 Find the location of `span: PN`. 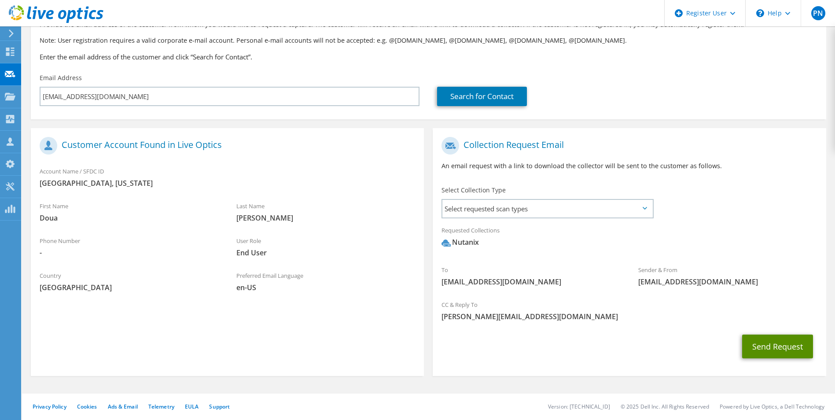

span: PN is located at coordinates (818, 13).